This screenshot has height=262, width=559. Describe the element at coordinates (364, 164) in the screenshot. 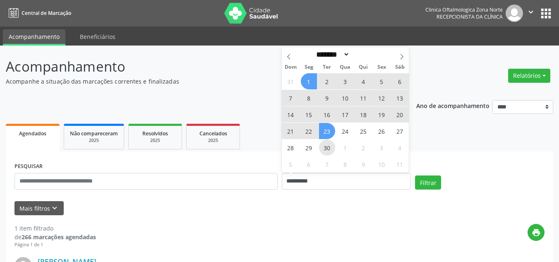

I see `span: Outubro 9, 2025` at that location.